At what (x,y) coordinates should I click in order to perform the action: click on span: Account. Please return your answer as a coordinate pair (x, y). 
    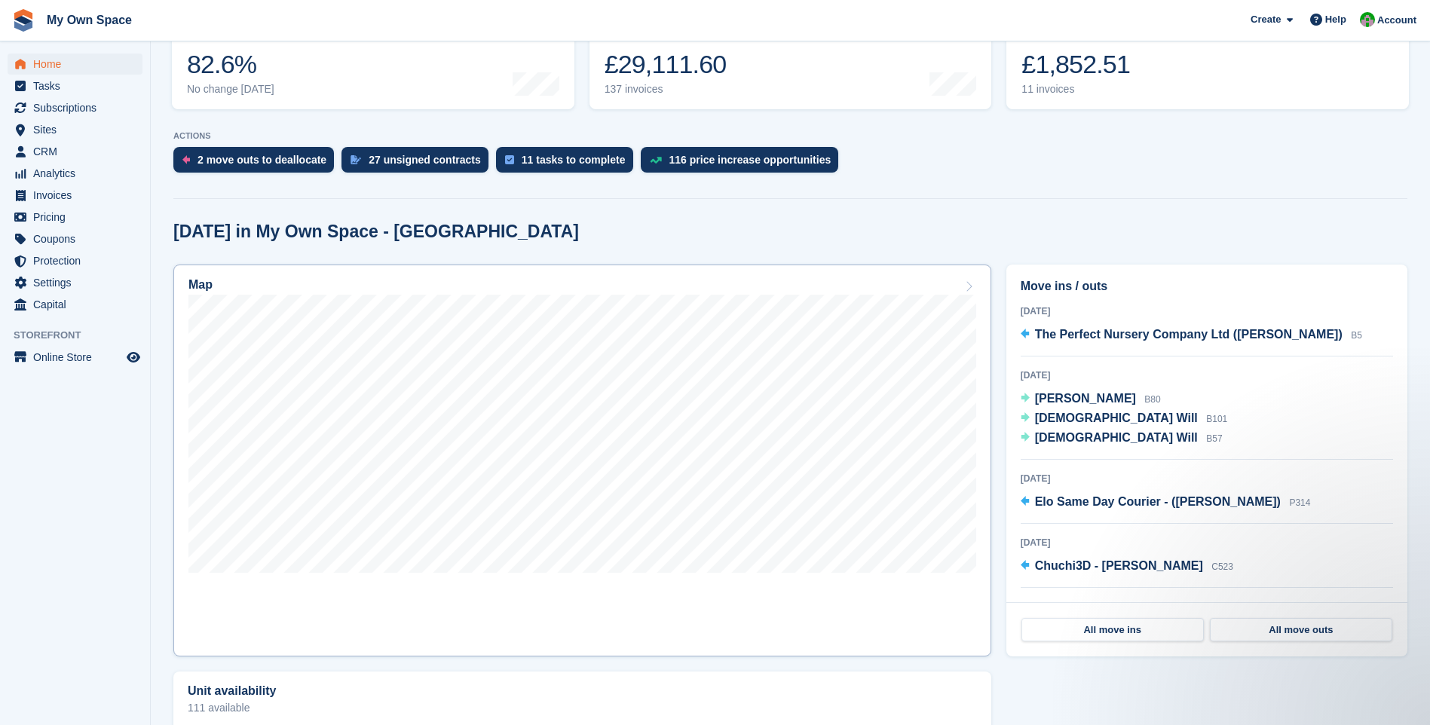
    Looking at the image, I should click on (1397, 20).